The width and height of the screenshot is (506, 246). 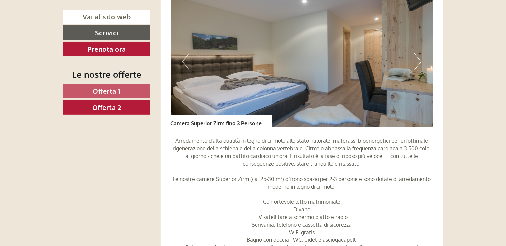 What do you see at coordinates (107, 17) in the screenshot?
I see `a: Vai al sito web` at bounding box center [107, 17].